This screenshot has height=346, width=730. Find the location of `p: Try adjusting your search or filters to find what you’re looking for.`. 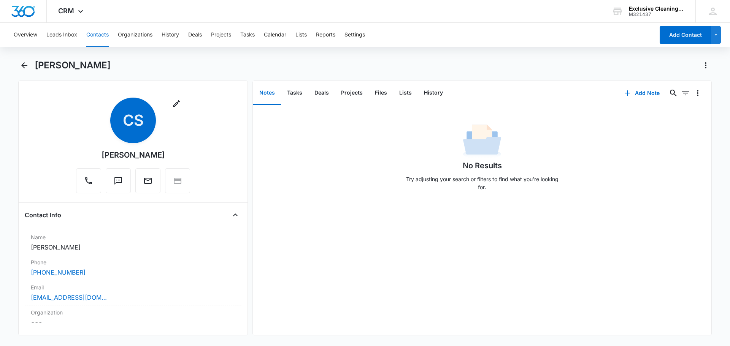

p: Try adjusting your search or filters to find what you’re looking for. is located at coordinates (482, 183).